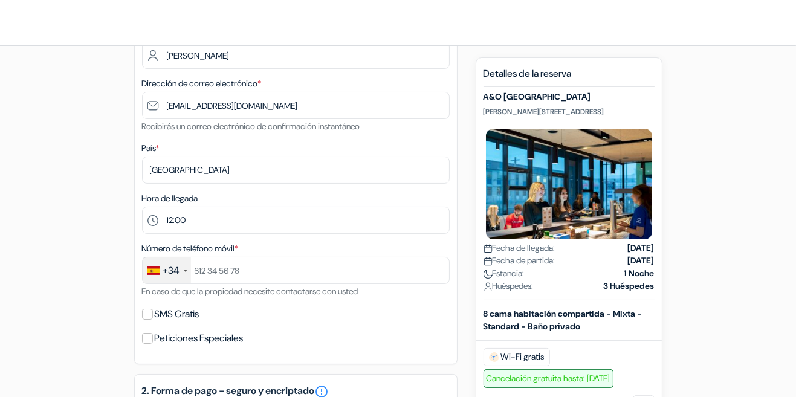 The width and height of the screenshot is (796, 397). Describe the element at coordinates (516, 357) in the screenshot. I see `span: Wi-Fi gratis` at that location.